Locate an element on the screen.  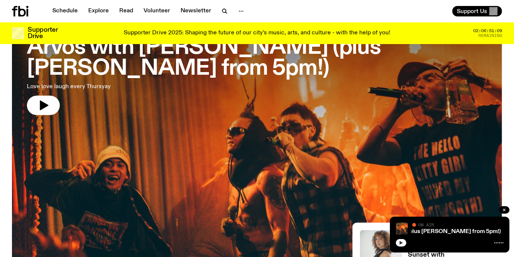
a: Volunteer is located at coordinates (157, 11).